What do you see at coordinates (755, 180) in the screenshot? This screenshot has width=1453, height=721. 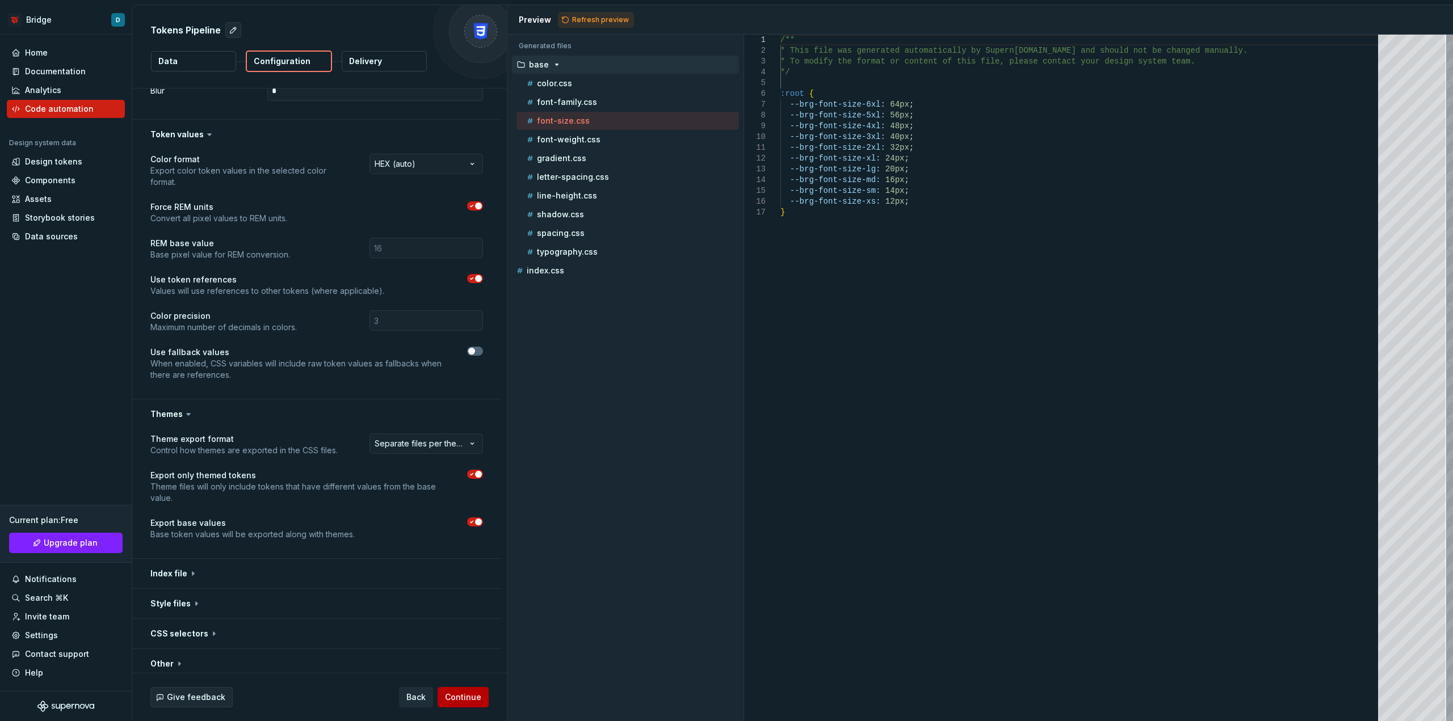 I see `div: 14` at bounding box center [755, 180].